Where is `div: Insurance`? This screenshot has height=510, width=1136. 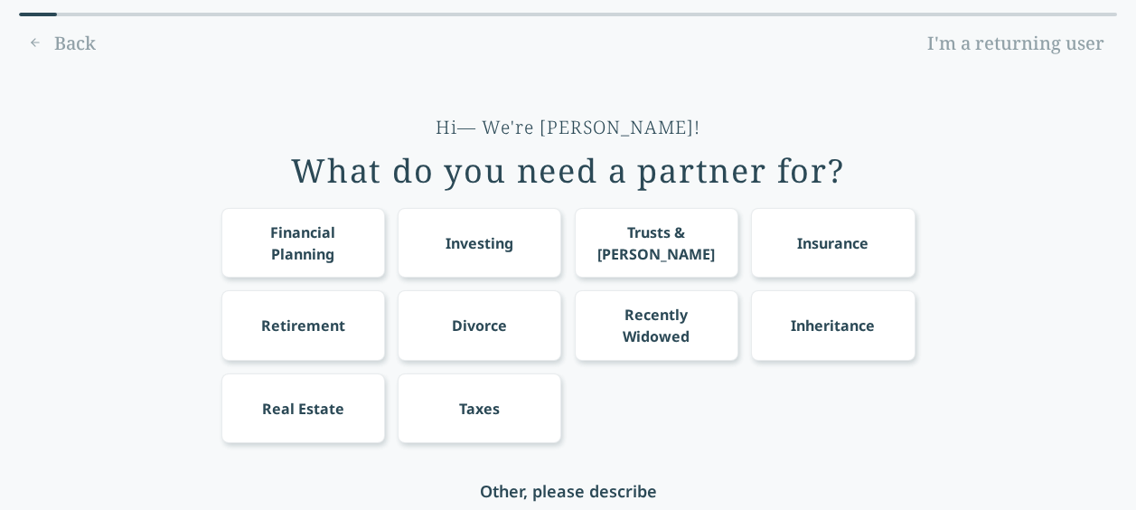
div: Insurance is located at coordinates (833, 243).